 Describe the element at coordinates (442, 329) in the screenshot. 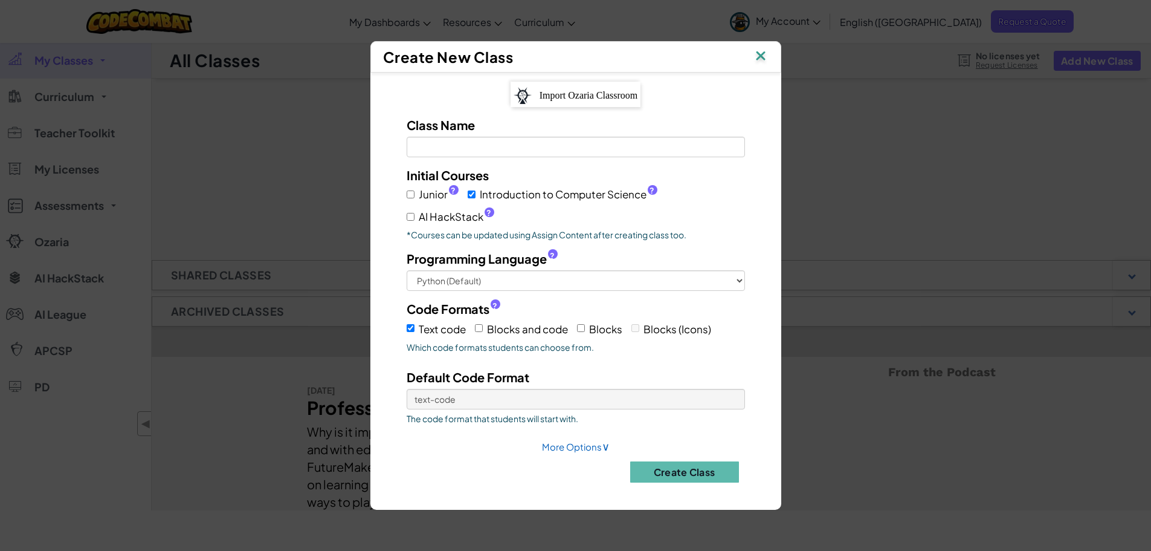

I see `span: Text code` at that location.